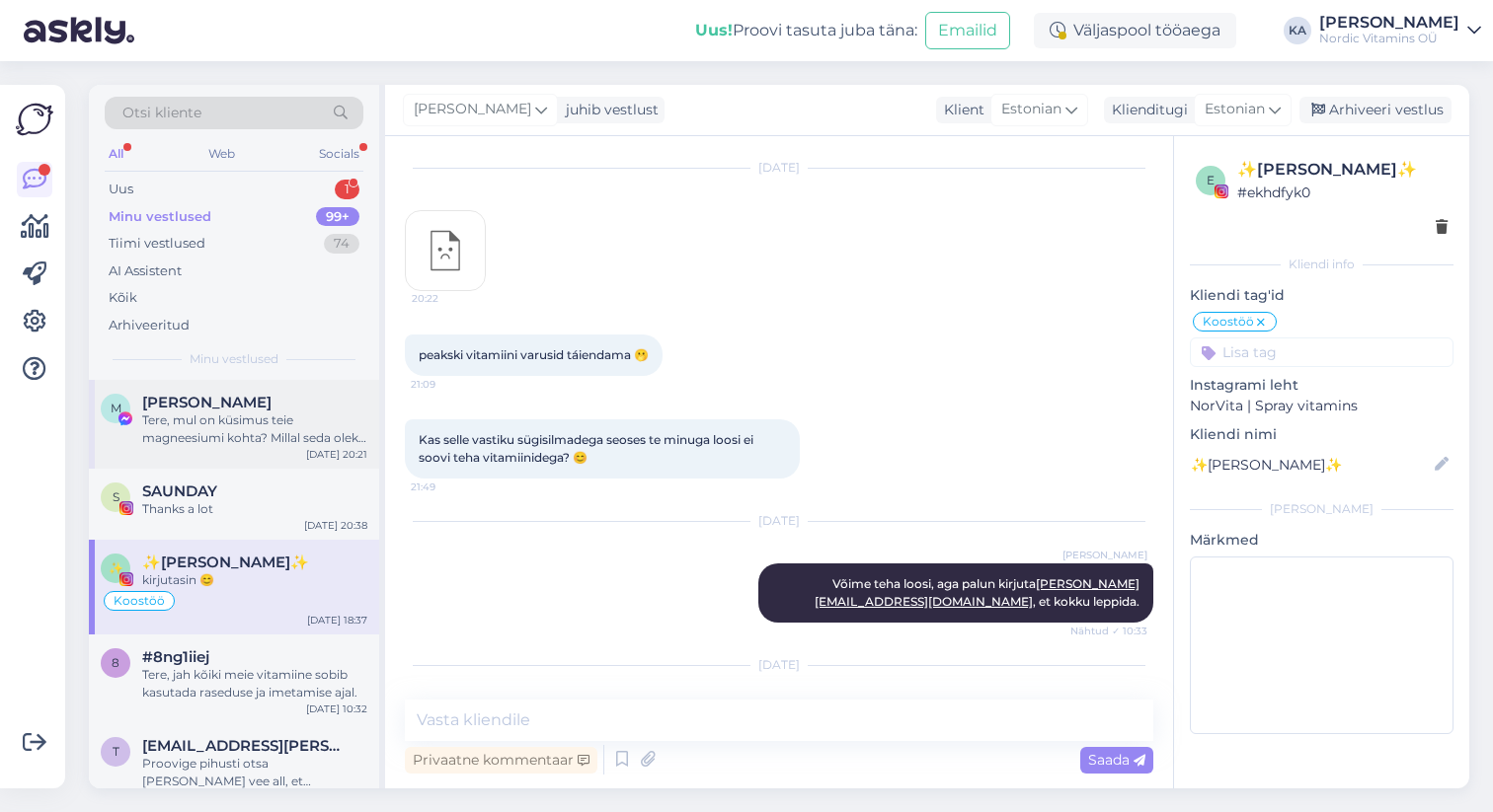 This screenshot has height=812, width=1493. What do you see at coordinates (347, 190) in the screenshot?
I see `div: 1` at bounding box center [347, 190].